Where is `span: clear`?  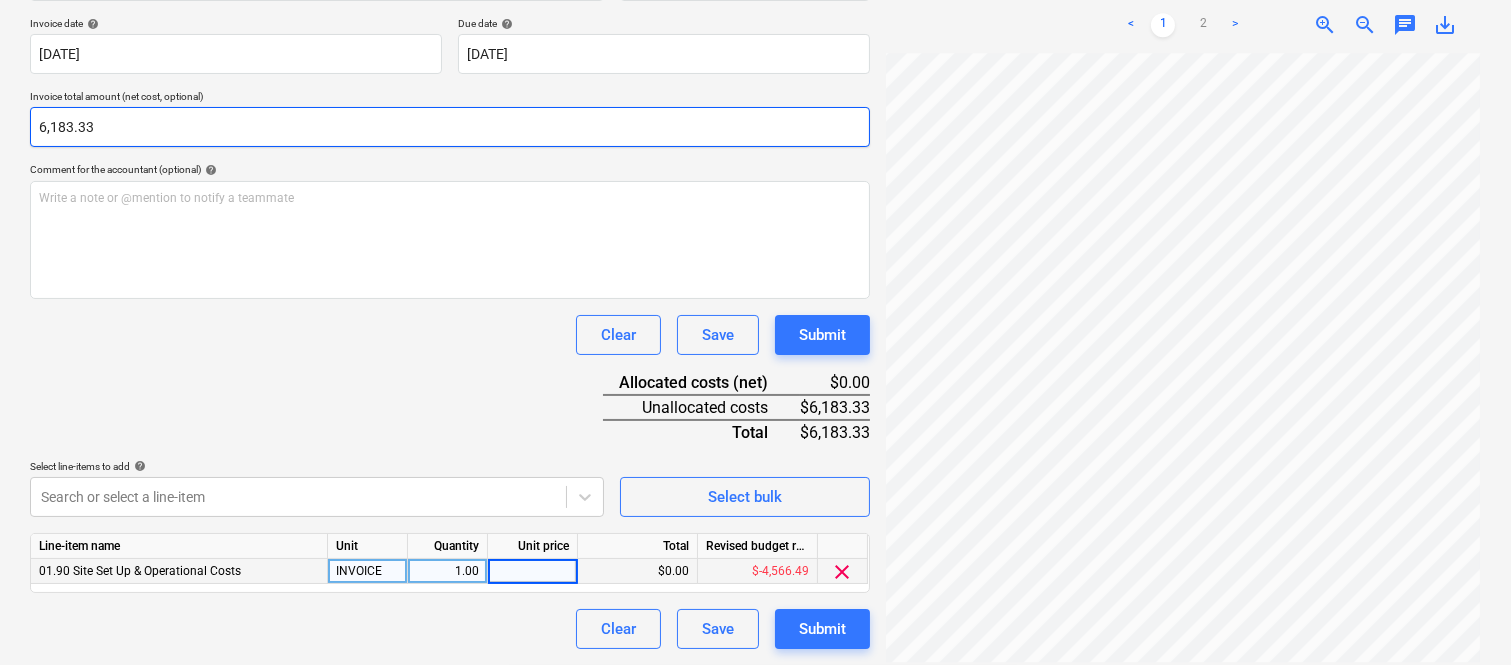
span: clear is located at coordinates (843, 572).